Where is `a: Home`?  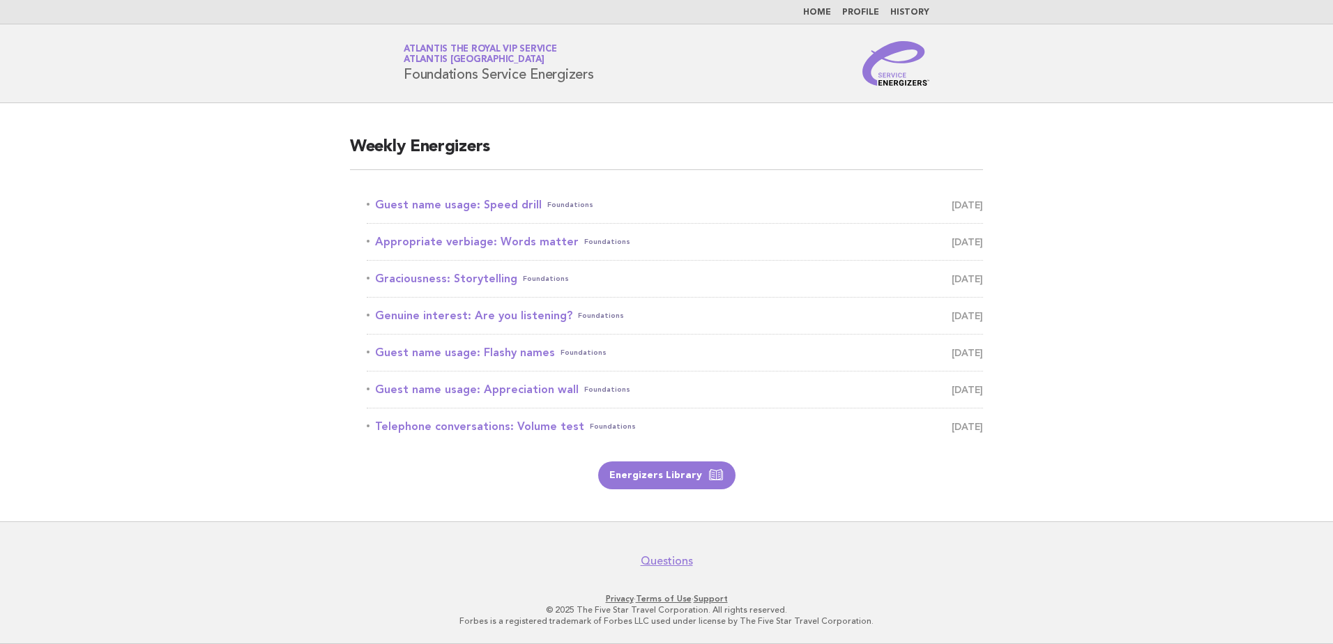
a: Home is located at coordinates (817, 13).